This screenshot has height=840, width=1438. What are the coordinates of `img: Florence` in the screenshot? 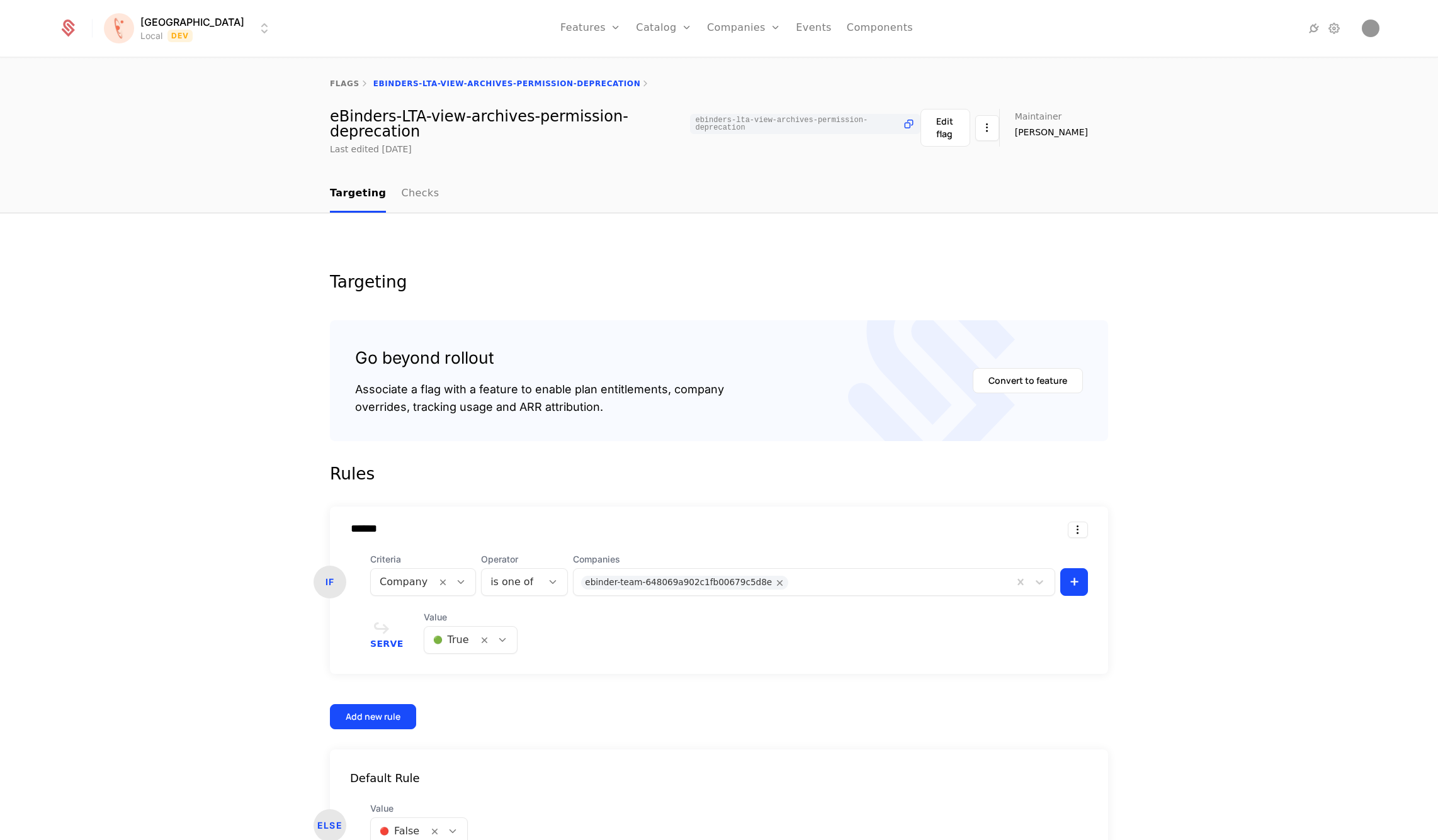 It's located at (119, 28).